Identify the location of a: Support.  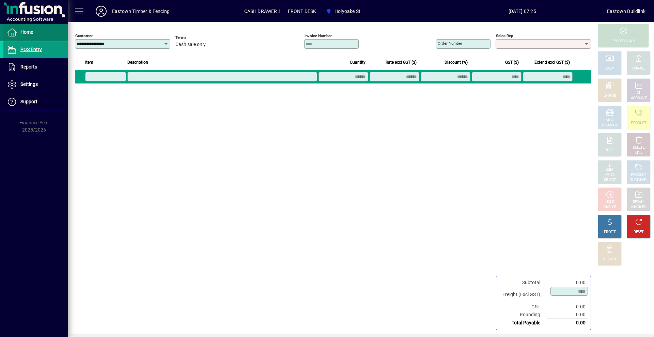
(36, 102).